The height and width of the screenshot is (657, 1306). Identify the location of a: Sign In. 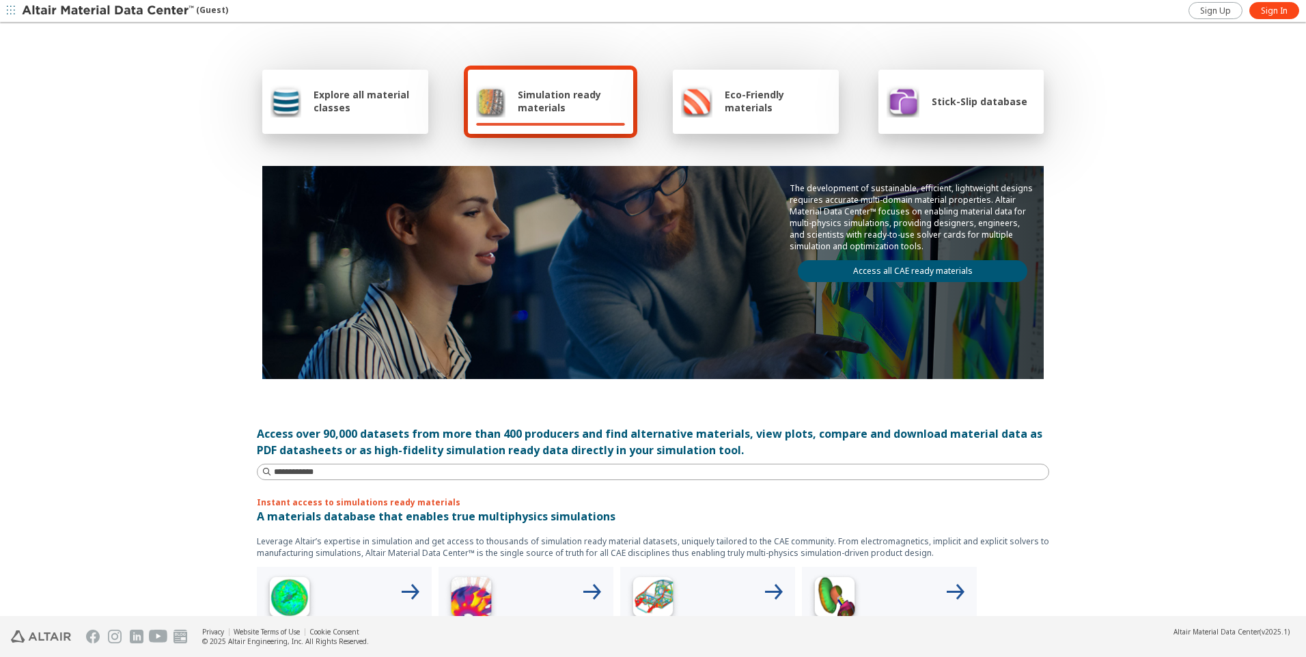
(1274, 10).